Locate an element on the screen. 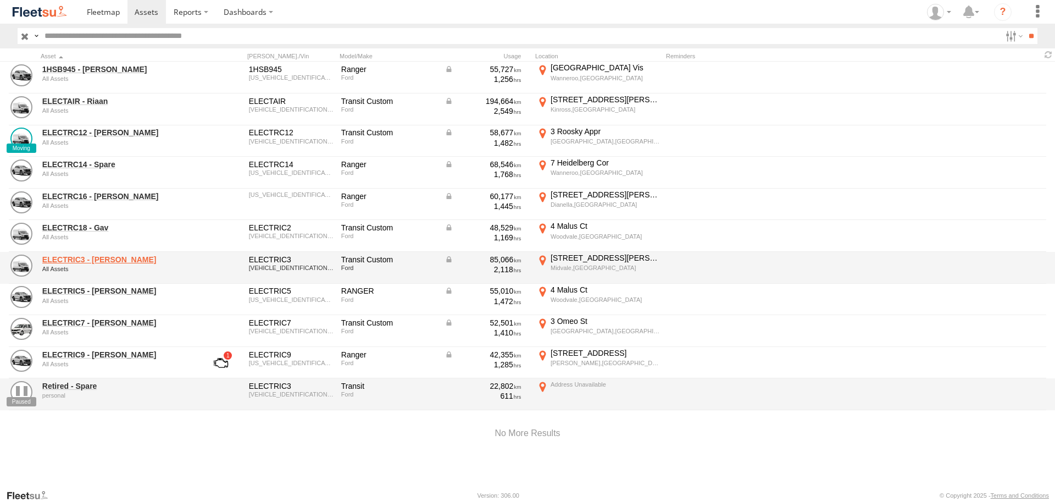  div: © Copyright 2025 - is located at coordinates (994, 495).